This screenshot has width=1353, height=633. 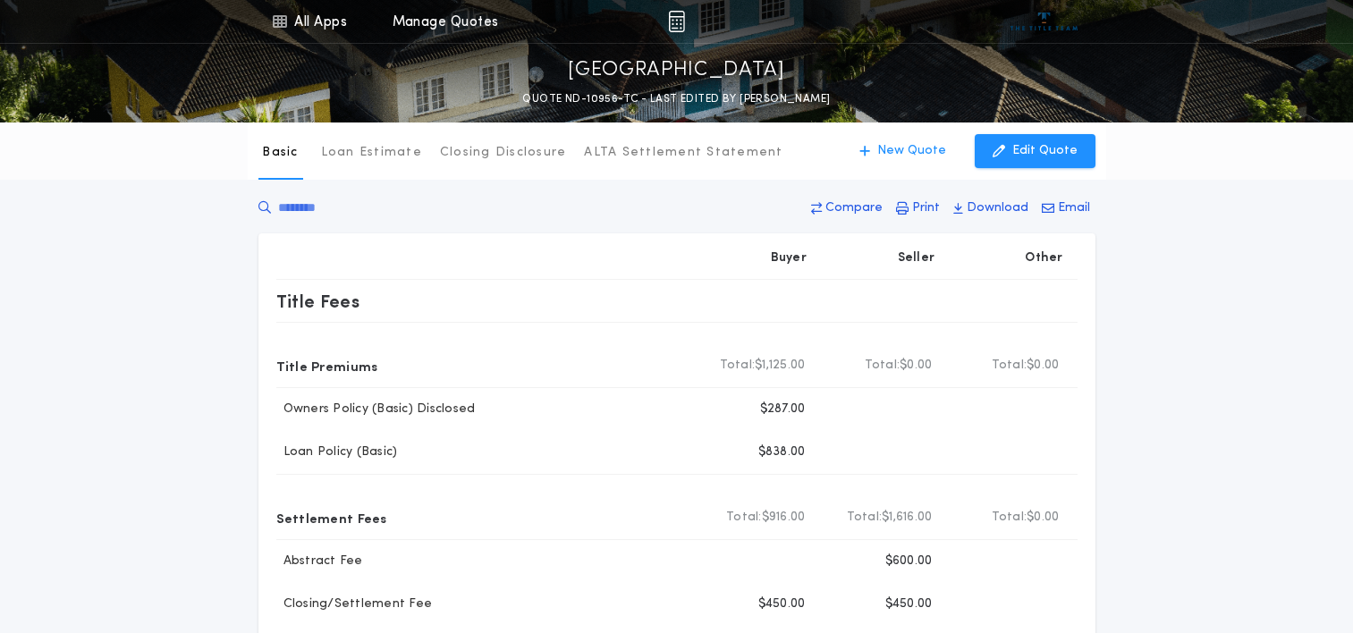 I want to click on p: Closing Disclosure, so click(x=503, y=153).